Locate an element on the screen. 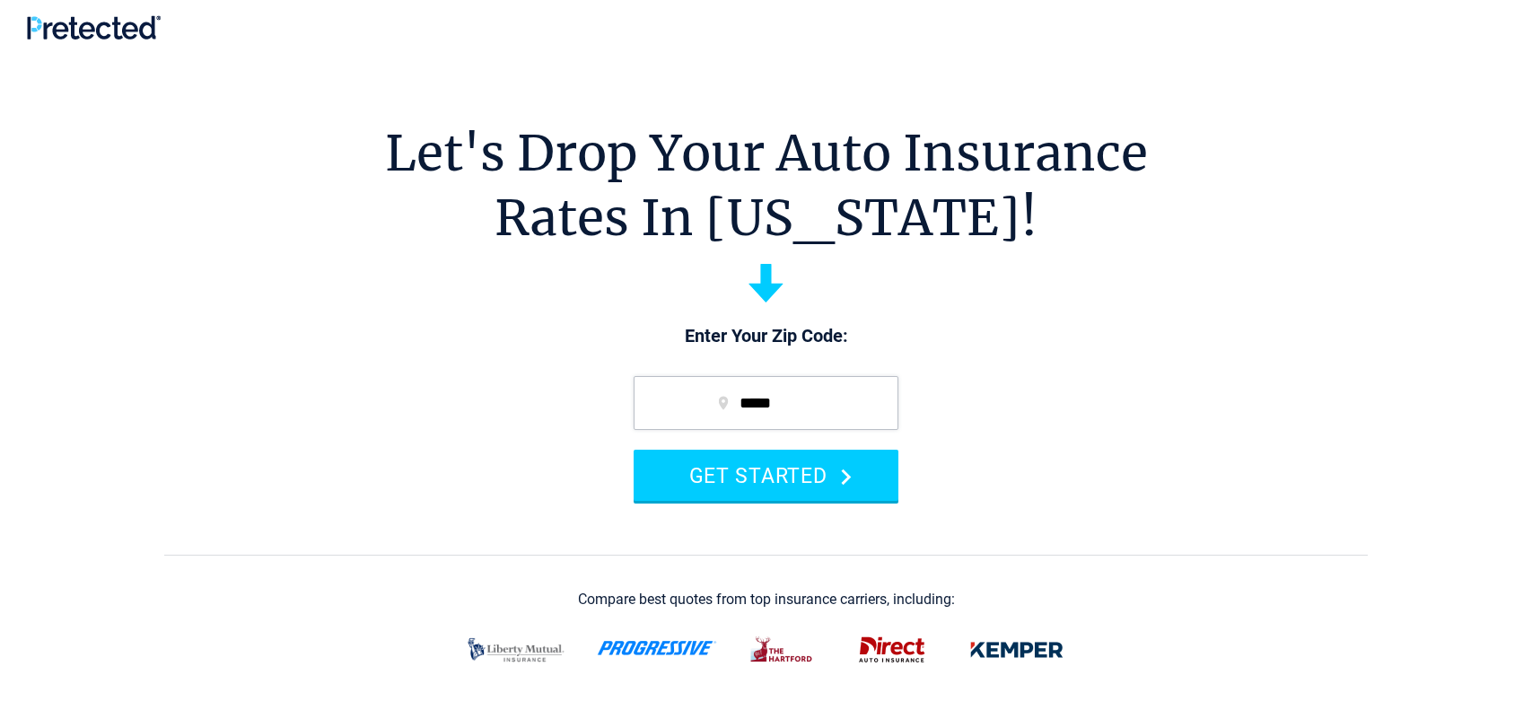 The width and height of the screenshot is (1532, 710). img: progressive is located at coordinates (657, 648).